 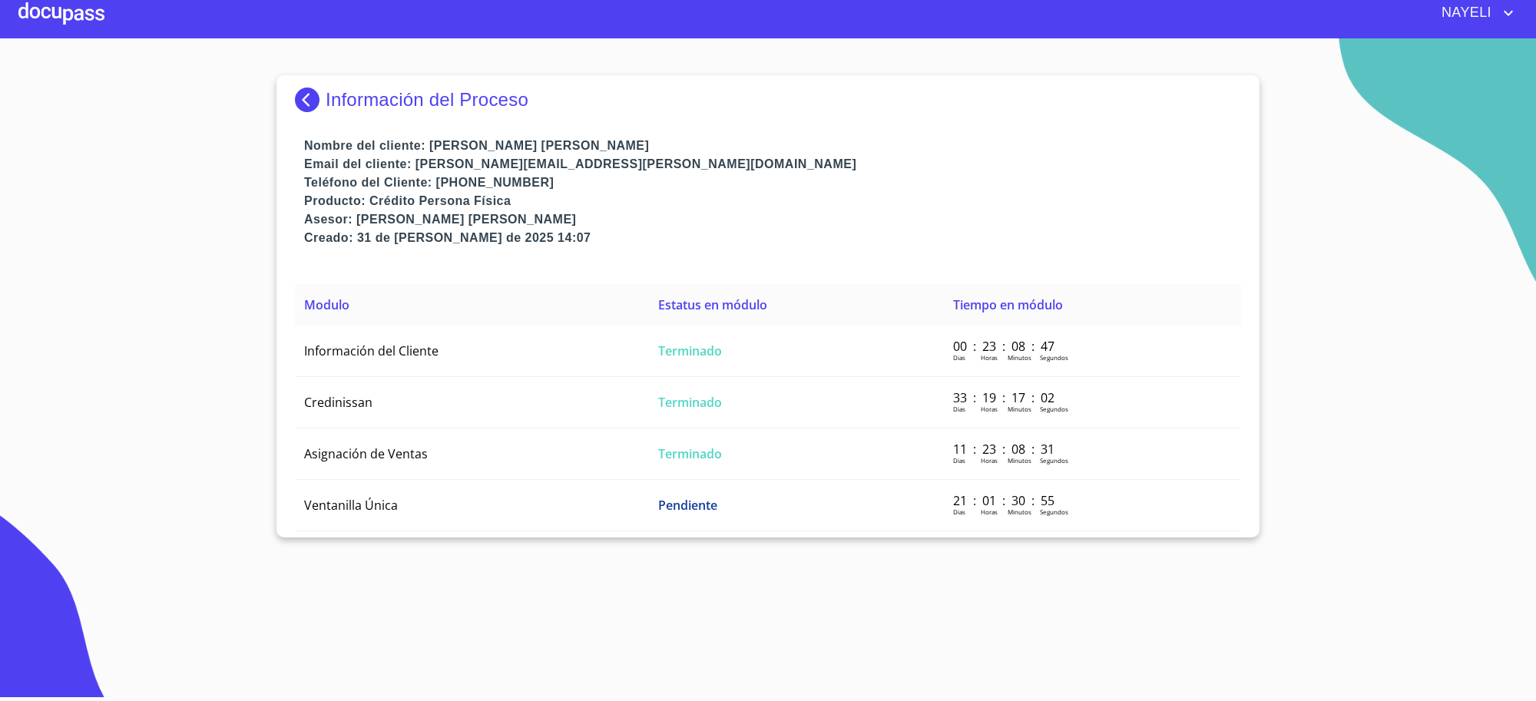 What do you see at coordinates (1474, 13) in the screenshot?
I see `button: account of current user` at bounding box center [1474, 13].